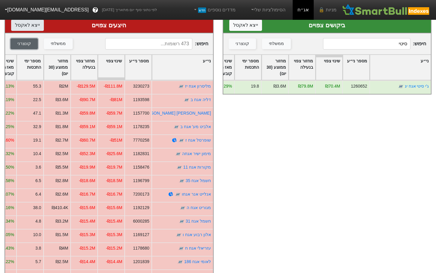  I want to click on div: -₪52.3M, so click(87, 154).